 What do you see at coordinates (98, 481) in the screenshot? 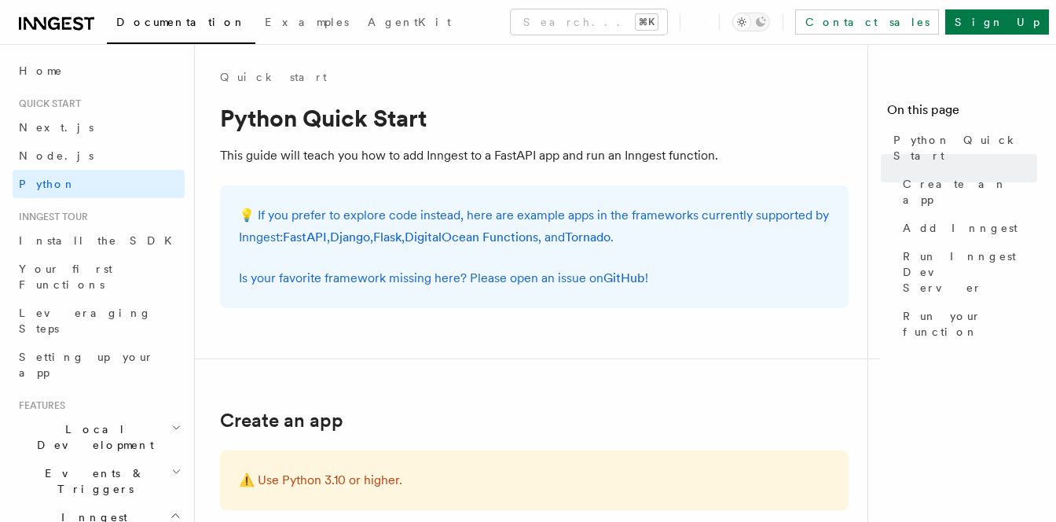
I see `button: Events & Triggers` at bounding box center [98, 481].